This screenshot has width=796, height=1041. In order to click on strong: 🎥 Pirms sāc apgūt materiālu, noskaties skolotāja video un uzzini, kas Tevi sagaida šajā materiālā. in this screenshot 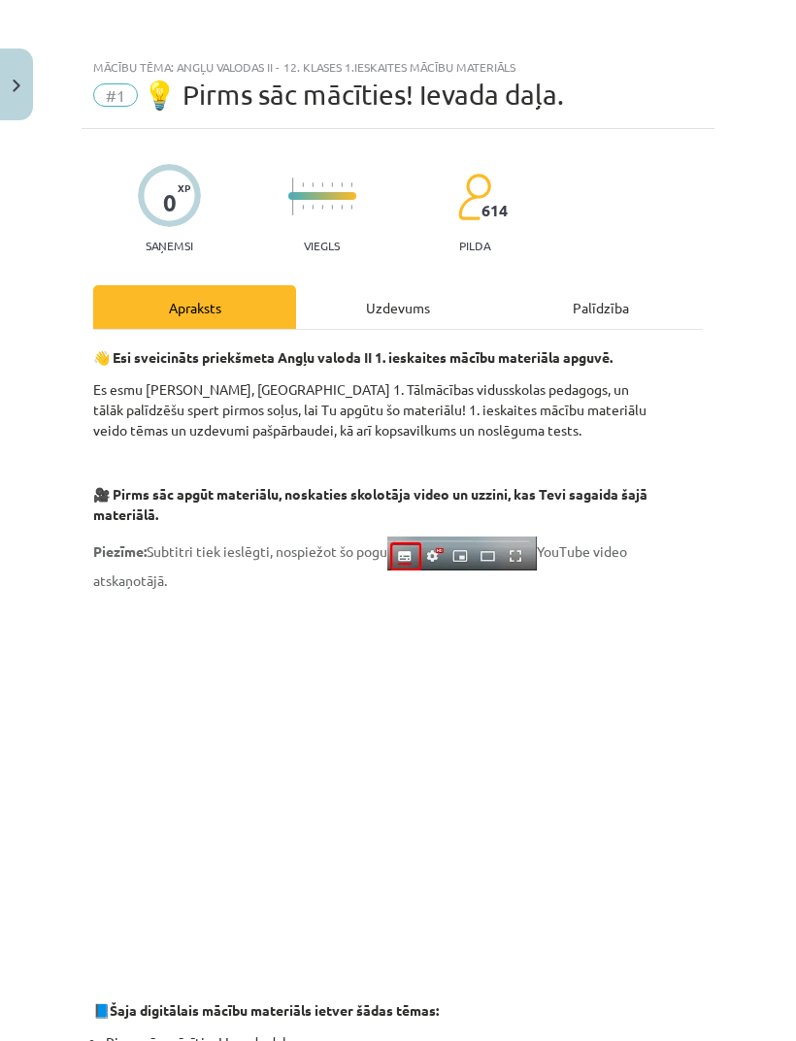, I will do `click(370, 504)`.